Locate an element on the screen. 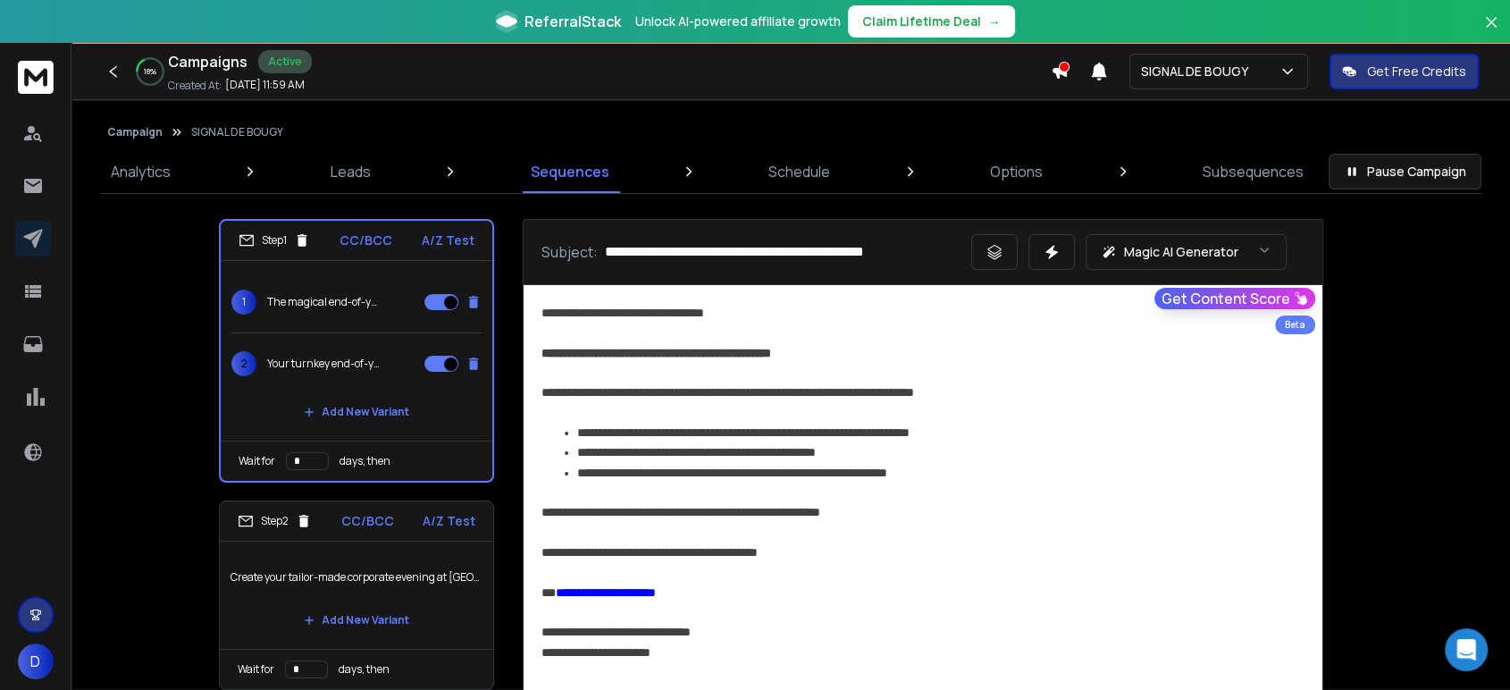 The height and width of the screenshot is (690, 1510). p: days, then is located at coordinates (365, 461).